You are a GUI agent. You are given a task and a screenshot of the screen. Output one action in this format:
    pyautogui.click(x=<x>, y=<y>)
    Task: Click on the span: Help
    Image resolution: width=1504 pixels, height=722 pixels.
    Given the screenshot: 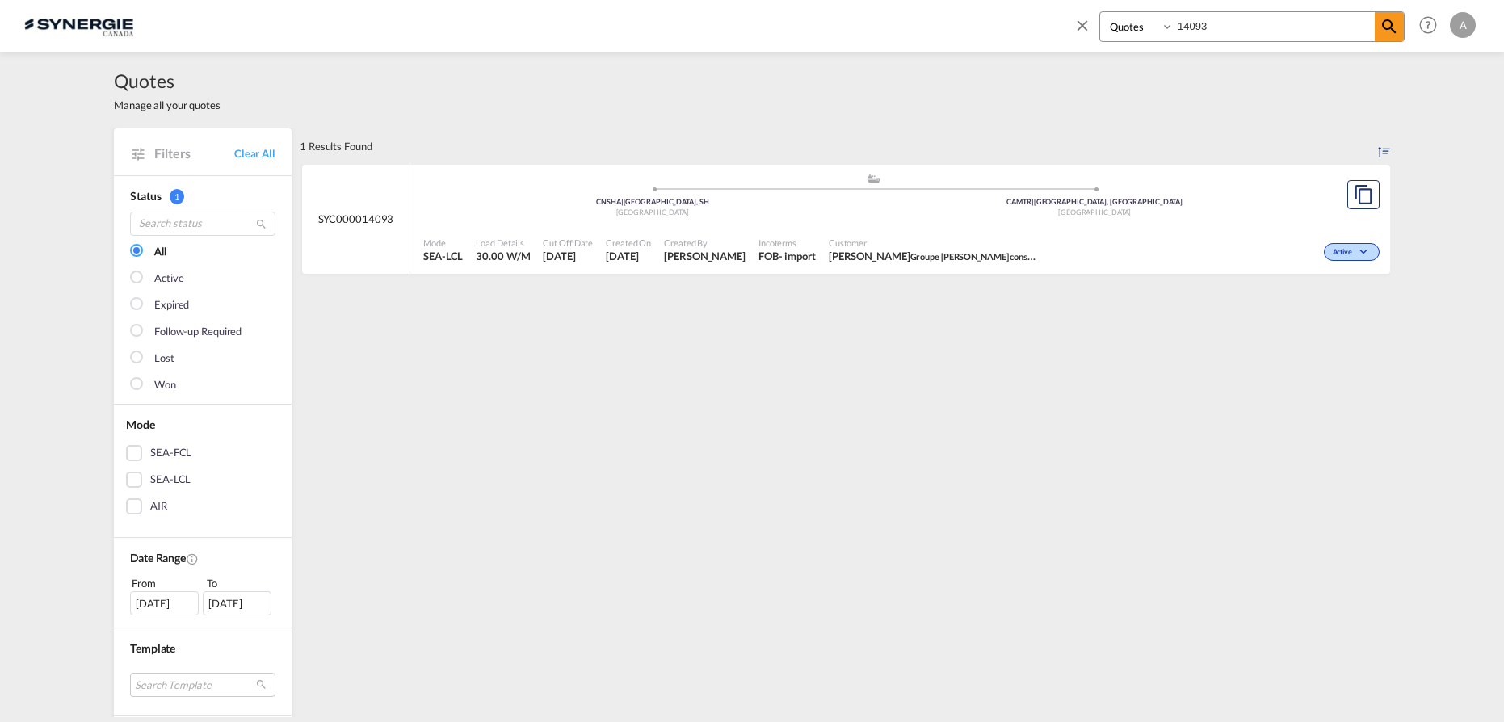 What is the action you would take?
    pyautogui.click(x=1428, y=25)
    